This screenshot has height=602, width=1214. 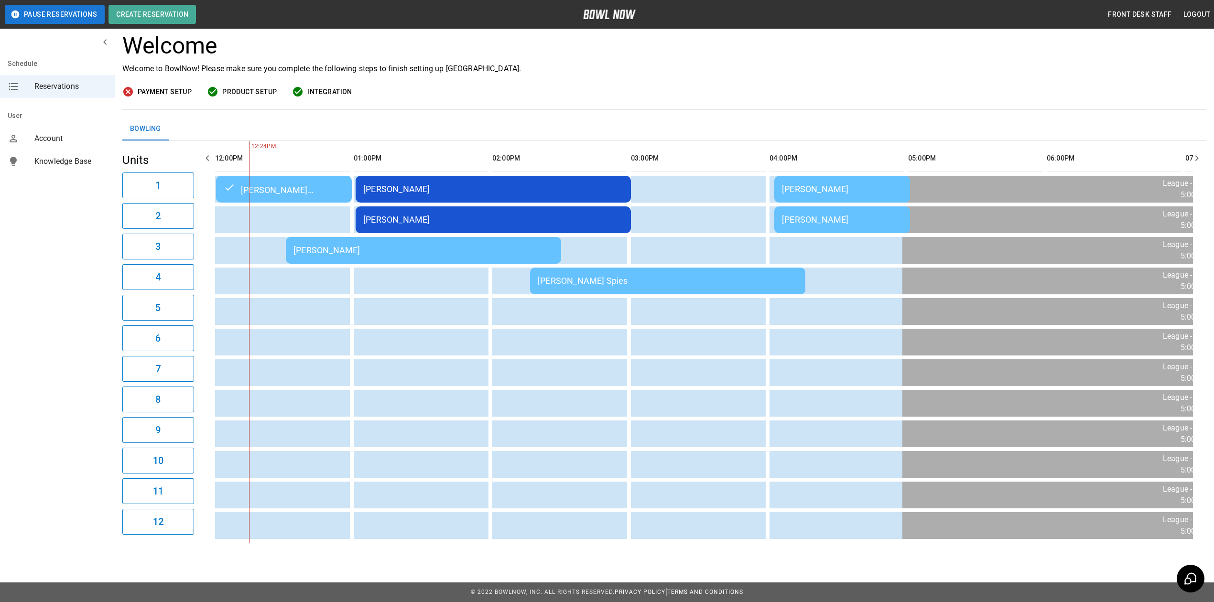 What do you see at coordinates (250, 147) in the screenshot?
I see `span: 12:24PM` at bounding box center [250, 147].